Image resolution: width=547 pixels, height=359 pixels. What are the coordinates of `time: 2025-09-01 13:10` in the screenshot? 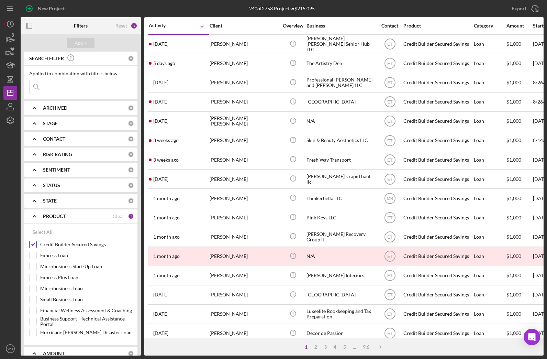 It's located at (161, 44).